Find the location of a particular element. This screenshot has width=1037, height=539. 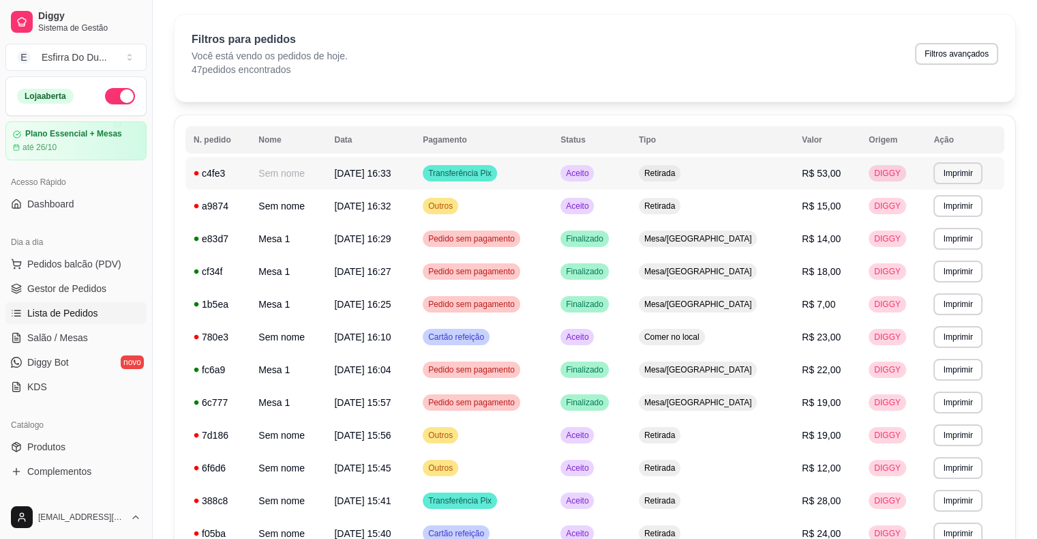

span: Sistema de Gestão is located at coordinates (89, 28).